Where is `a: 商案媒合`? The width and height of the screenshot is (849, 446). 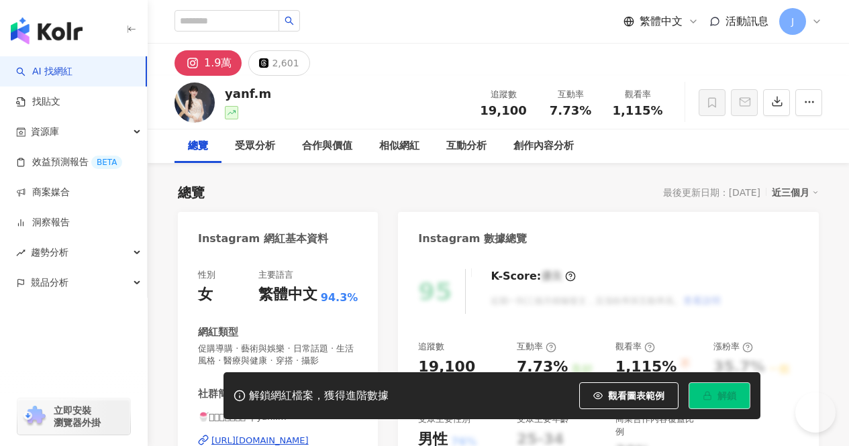 a: 商案媒合 is located at coordinates (43, 193).